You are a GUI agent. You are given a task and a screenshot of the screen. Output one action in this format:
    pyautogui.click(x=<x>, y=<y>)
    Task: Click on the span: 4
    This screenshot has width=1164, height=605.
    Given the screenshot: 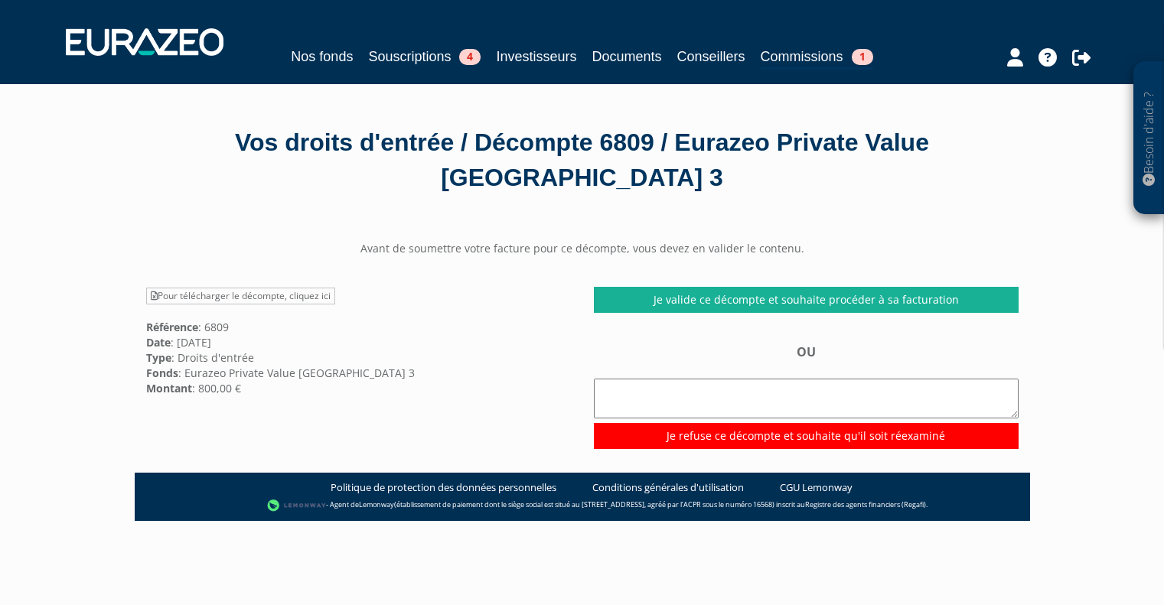 What is the action you would take?
    pyautogui.click(x=470, y=57)
    